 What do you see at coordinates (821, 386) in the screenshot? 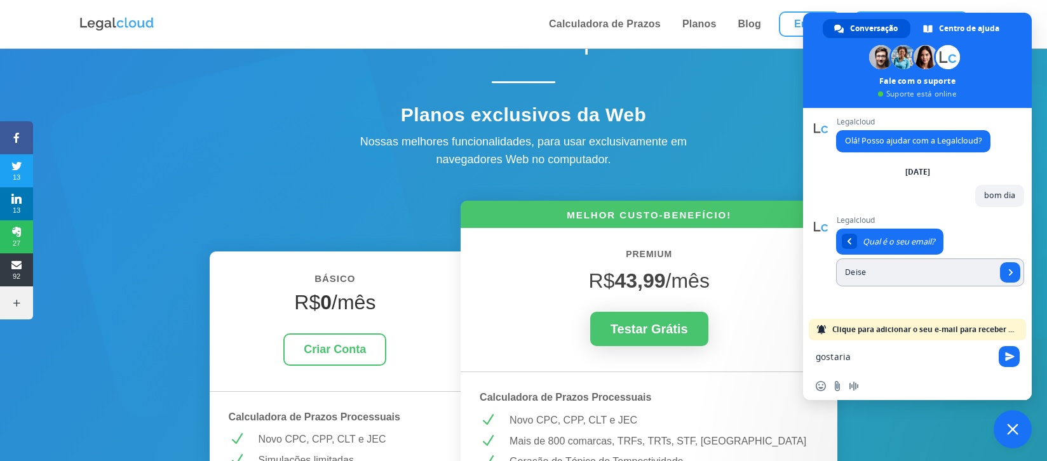
I see `span: Inserir um emoticon` at bounding box center [821, 386].